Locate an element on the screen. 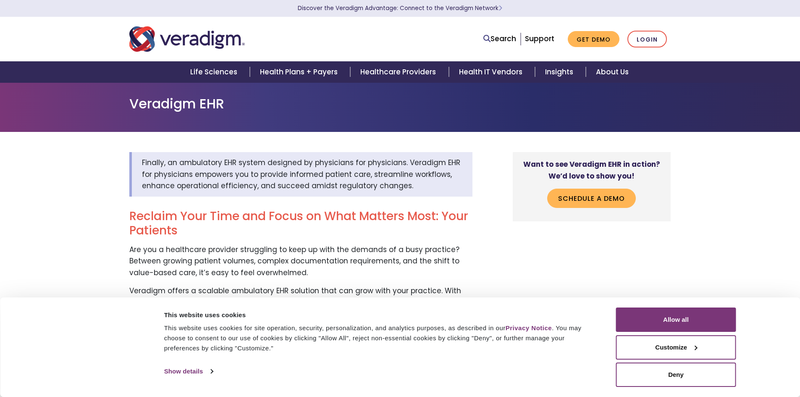 This screenshot has height=397, width=800. p: Veradigm offers a scalable ambulatory EHR solution that can grow with your practice. With customi... is located at coordinates (301, 303).